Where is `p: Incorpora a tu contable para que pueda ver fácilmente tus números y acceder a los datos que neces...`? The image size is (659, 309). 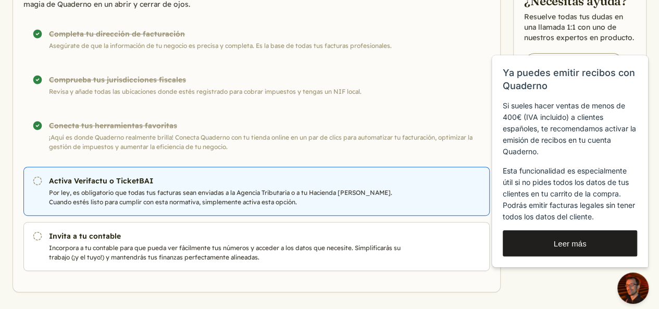 p: Incorpora a tu contable para que pueda ver fácilmente tus números y acceder a los datos que neces... is located at coordinates (230, 253).